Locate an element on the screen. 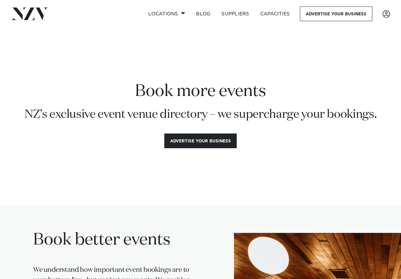  img: nzv-logo.png is located at coordinates (29, 14).